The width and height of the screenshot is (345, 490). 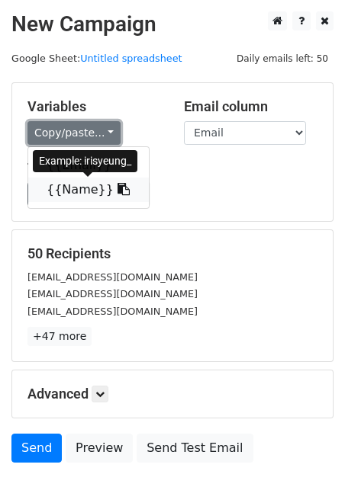 I want to click on div: Chat Widget, so click(x=307, y=454).